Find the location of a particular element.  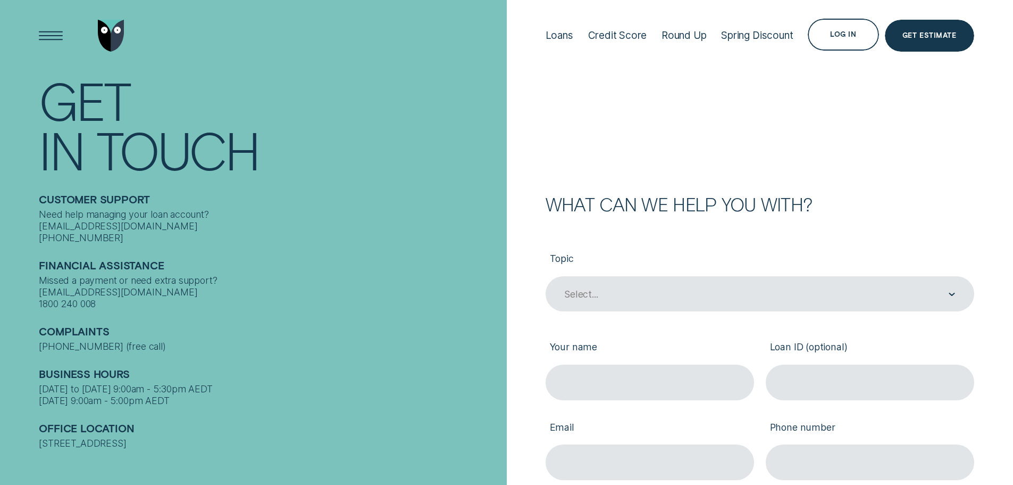

div: Spring Discount is located at coordinates (757, 35).